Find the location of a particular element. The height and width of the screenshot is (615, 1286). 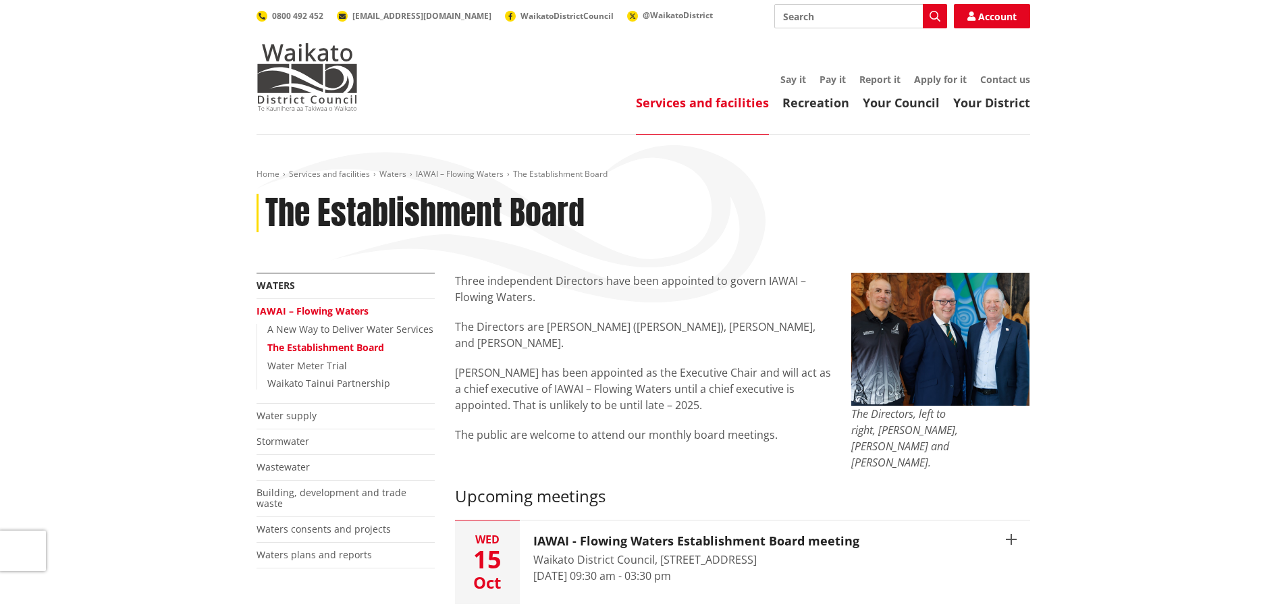

a: @WaikatoDistrict is located at coordinates (670, 15).